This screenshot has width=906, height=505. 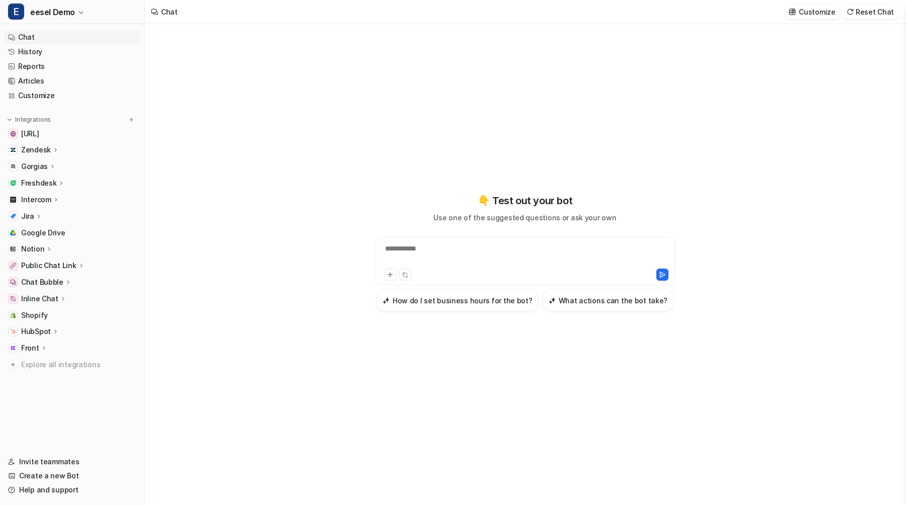 What do you see at coordinates (792, 12) in the screenshot?
I see `img: customize` at bounding box center [792, 12].